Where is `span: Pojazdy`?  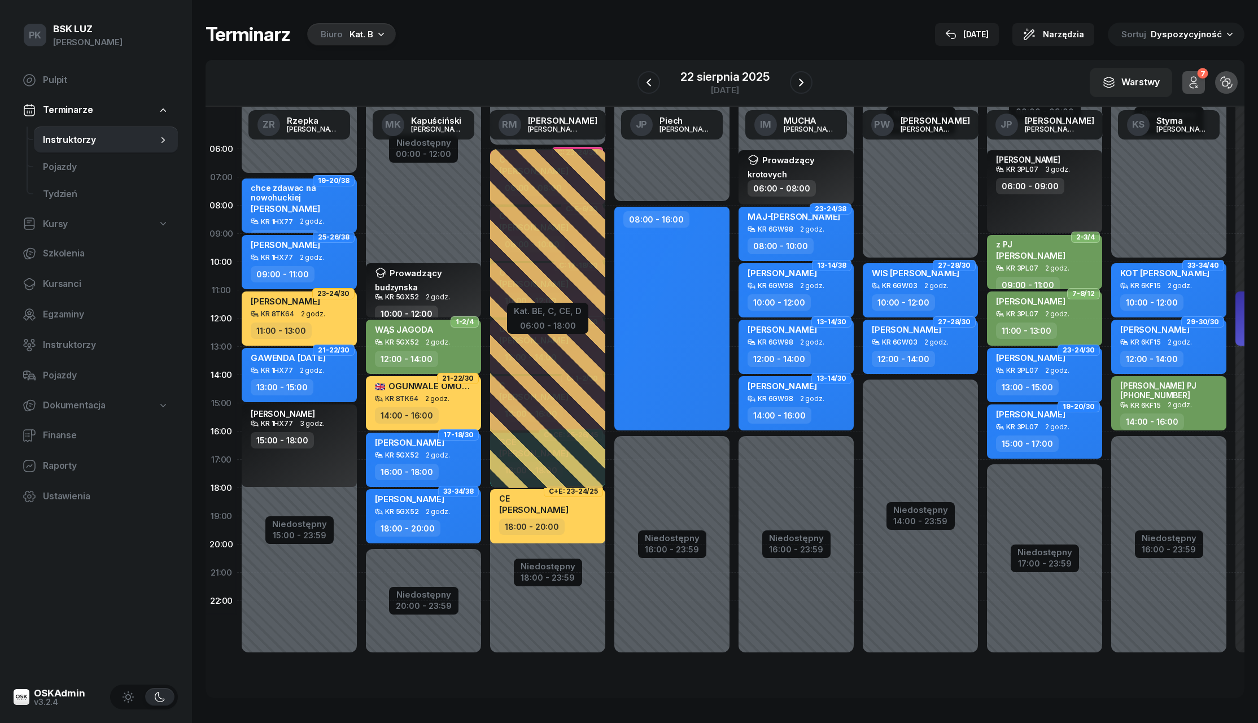 span: Pojazdy is located at coordinates (106, 376).